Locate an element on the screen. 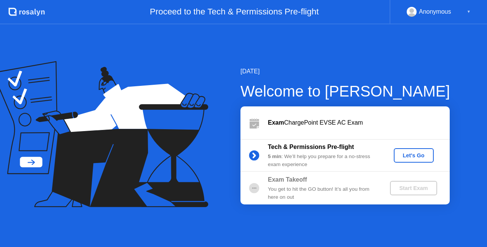 The height and width of the screenshot is (247, 487). div: You get to hit the GO button! It’s all you from here on out is located at coordinates (323, 193).